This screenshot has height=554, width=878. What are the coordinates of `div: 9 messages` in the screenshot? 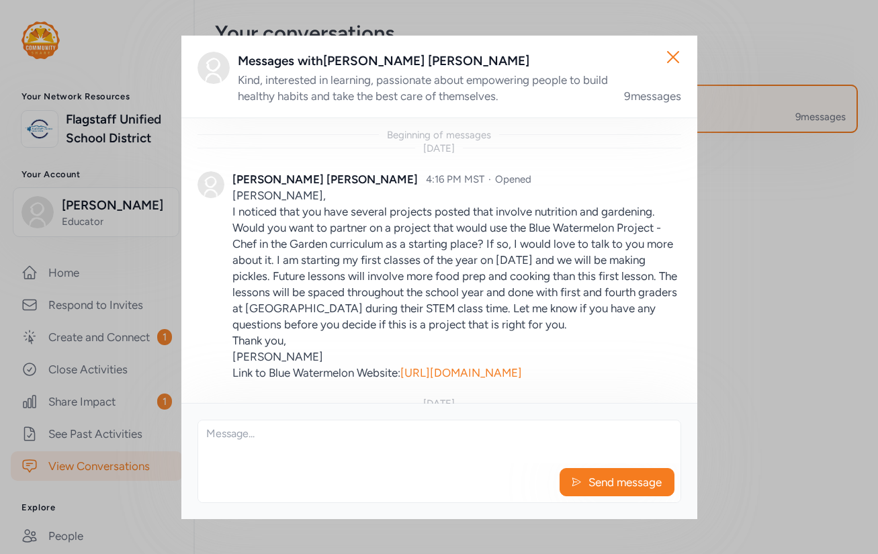 It's located at (653, 96).